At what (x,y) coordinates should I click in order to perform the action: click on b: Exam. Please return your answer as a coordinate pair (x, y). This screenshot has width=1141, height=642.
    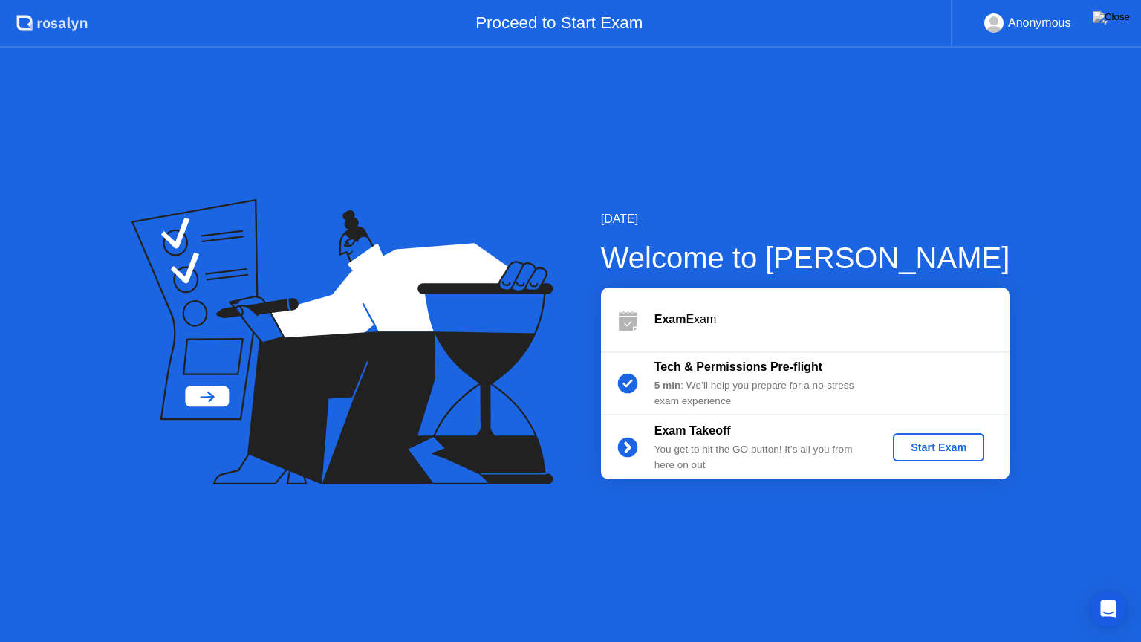
    Looking at the image, I should click on (670, 319).